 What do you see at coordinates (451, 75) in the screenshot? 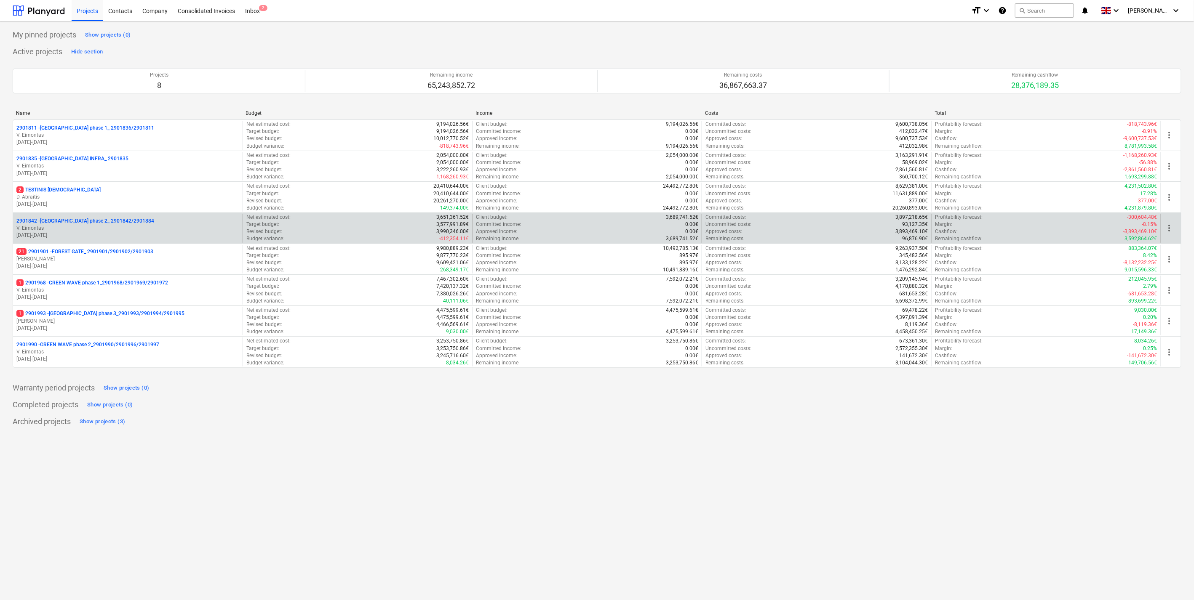
I see `p: Remaining income` at bounding box center [451, 75].